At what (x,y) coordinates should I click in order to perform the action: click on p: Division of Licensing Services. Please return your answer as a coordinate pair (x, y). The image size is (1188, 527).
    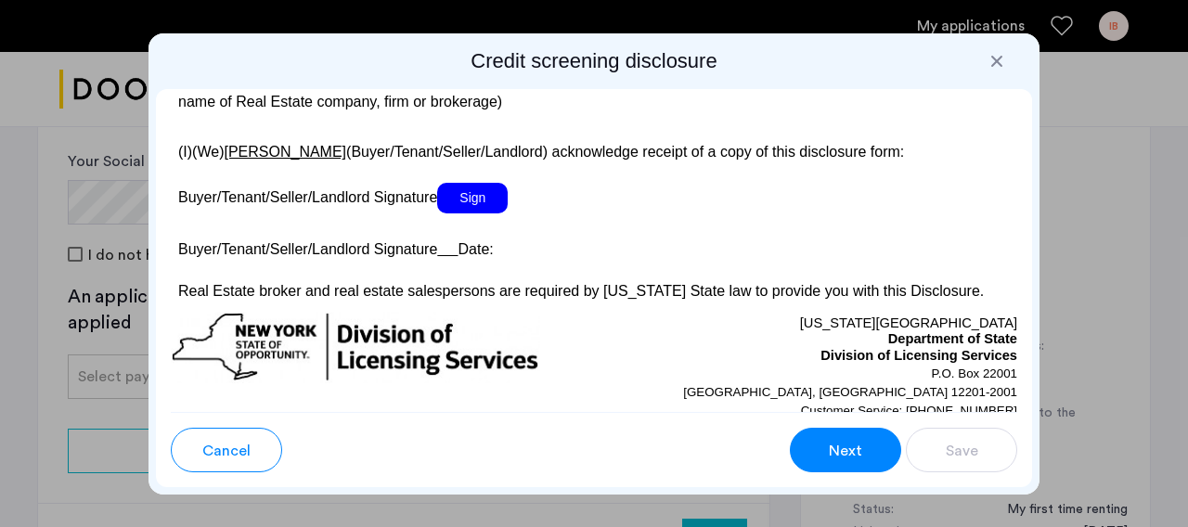
    Looking at the image, I should click on (806, 356).